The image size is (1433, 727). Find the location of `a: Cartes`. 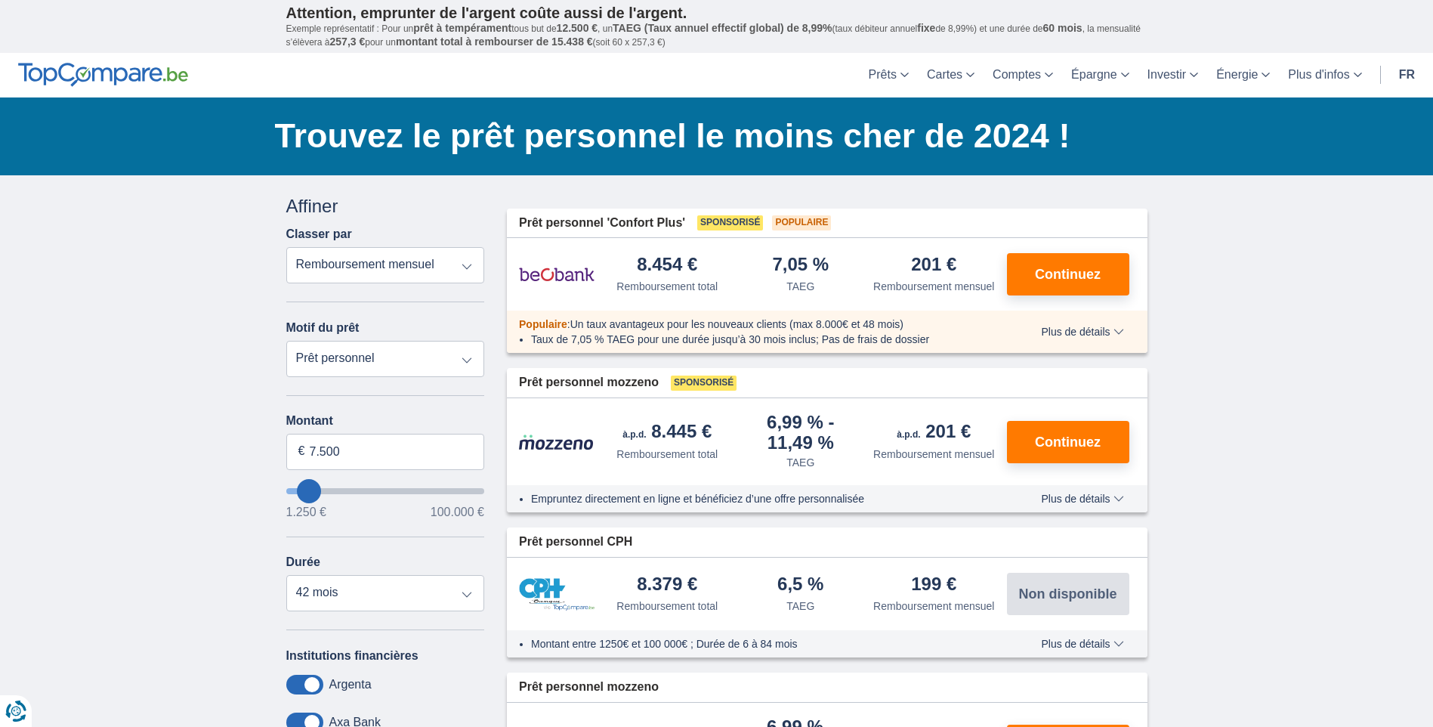

a: Cartes is located at coordinates (950, 75).